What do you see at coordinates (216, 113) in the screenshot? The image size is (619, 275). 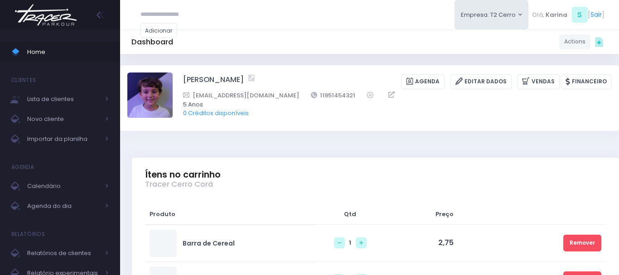 I see `a: 0 Créditos disponíveis` at bounding box center [216, 113].